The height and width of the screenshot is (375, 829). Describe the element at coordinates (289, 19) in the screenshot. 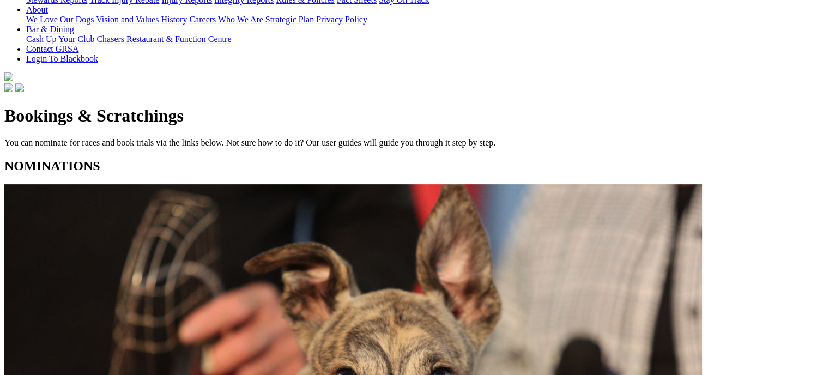

I see `a: Strategic Plan` at that location.